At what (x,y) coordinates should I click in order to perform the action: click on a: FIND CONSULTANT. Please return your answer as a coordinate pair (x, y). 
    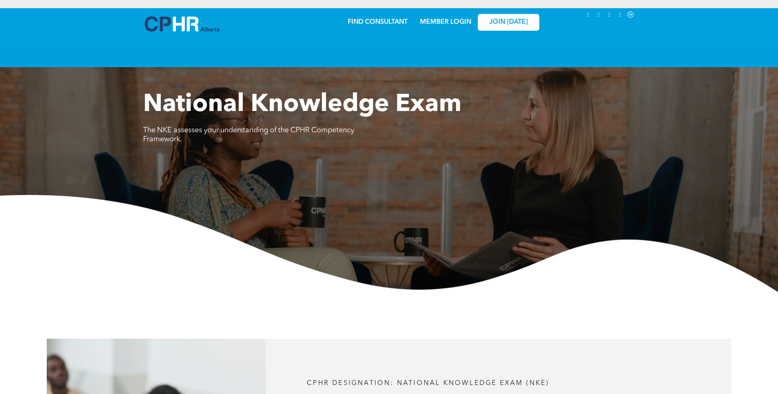
    Looking at the image, I should click on (378, 22).